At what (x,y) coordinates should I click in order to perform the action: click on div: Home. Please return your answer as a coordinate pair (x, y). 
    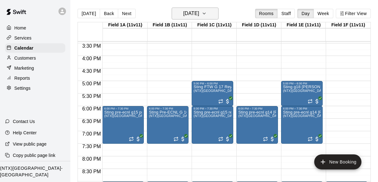
    Looking at the image, I should click on (35, 28).